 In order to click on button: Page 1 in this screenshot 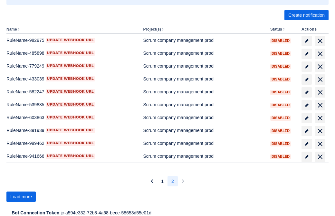, I will do `click(162, 181)`.